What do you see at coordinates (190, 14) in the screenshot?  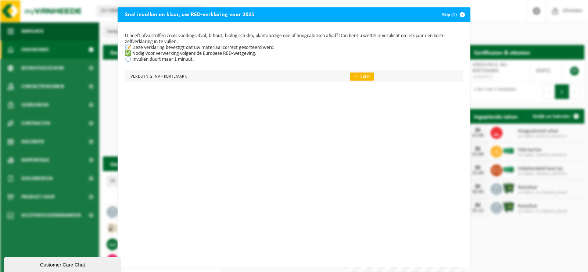 I see `h2: Snel invullen en klaar, uw RED-verklaring voor 2025` at bounding box center [190, 14].